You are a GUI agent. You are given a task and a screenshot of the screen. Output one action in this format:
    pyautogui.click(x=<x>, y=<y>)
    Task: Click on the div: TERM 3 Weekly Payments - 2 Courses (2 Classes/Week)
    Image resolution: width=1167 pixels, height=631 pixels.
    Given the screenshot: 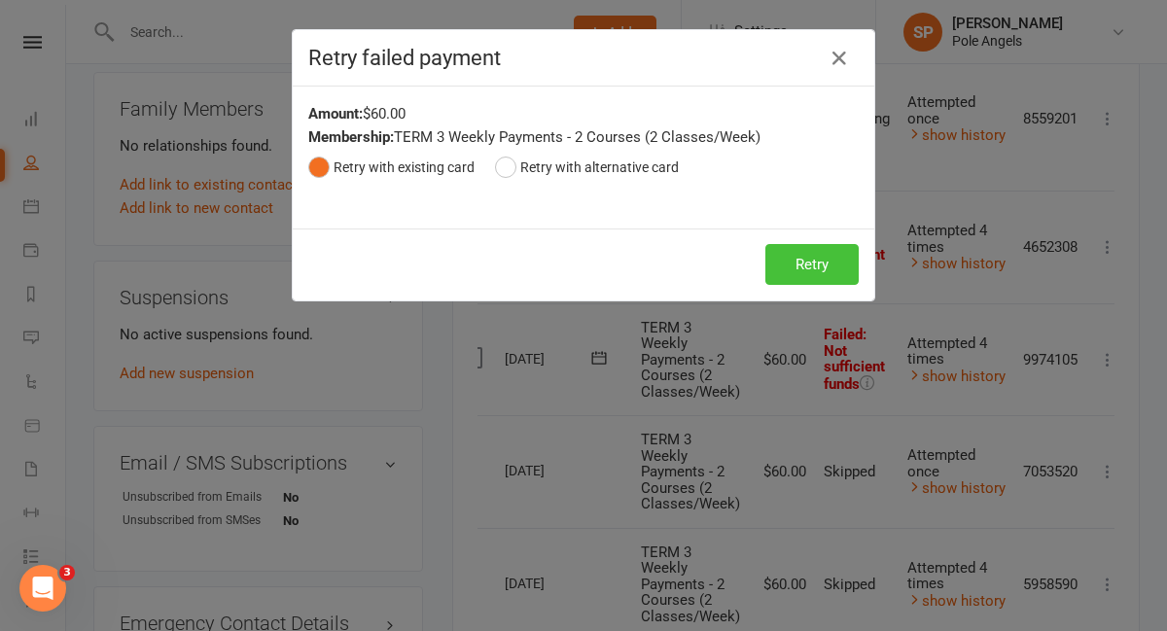 What is the action you would take?
    pyautogui.click(x=583, y=137)
    